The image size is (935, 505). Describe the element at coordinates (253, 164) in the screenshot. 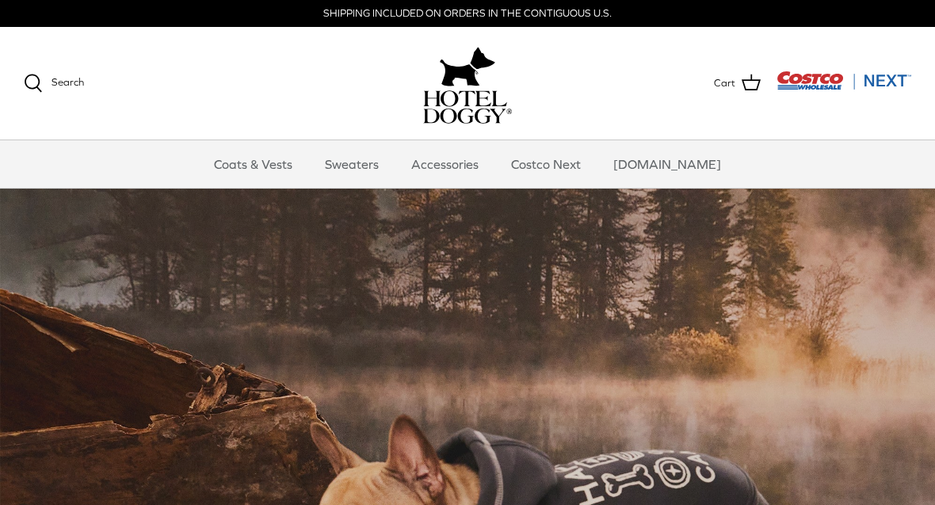

I see `a: Coats & Vests` at that location.